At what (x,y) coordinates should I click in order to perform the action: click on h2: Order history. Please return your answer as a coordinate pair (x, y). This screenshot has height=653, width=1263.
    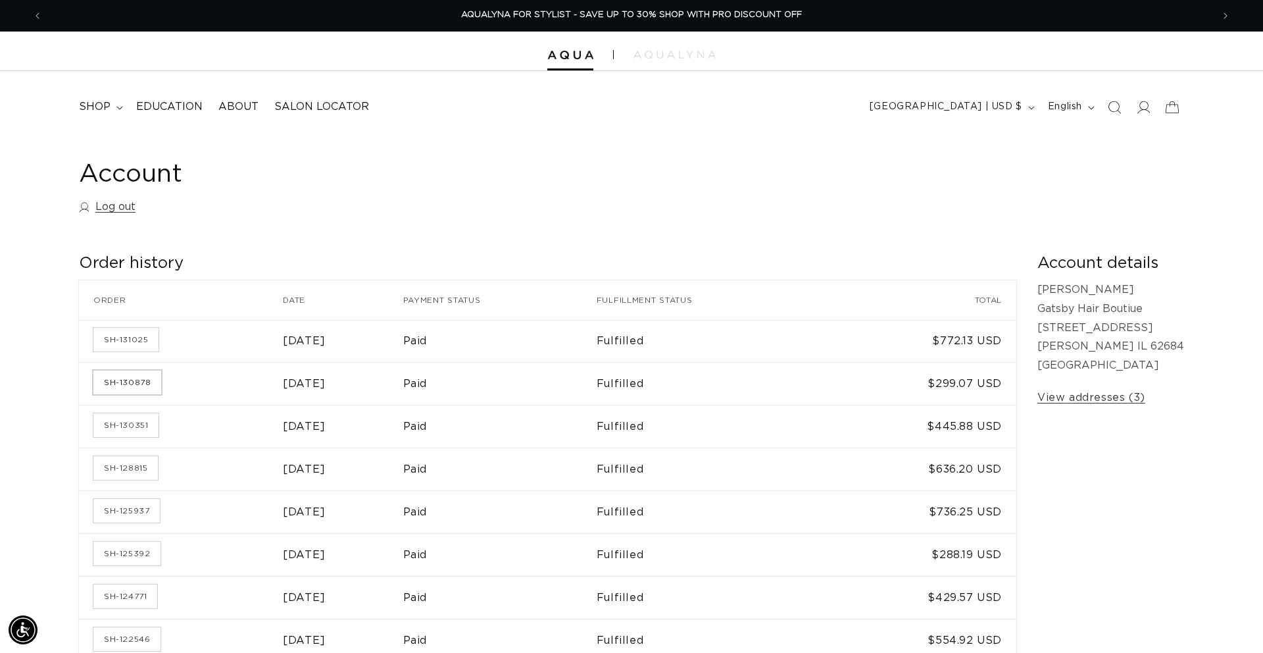
    Looking at the image, I should click on (547, 263).